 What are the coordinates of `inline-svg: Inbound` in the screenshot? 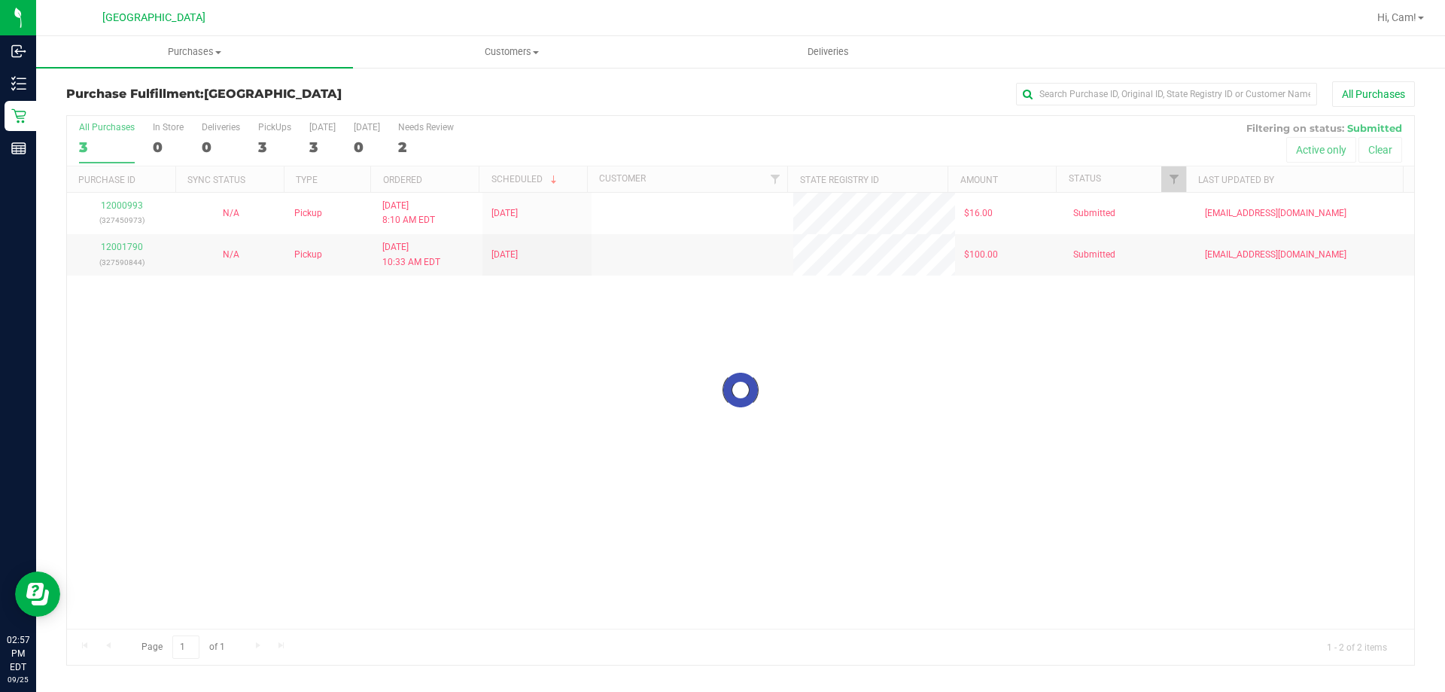 It's located at (19, 51).